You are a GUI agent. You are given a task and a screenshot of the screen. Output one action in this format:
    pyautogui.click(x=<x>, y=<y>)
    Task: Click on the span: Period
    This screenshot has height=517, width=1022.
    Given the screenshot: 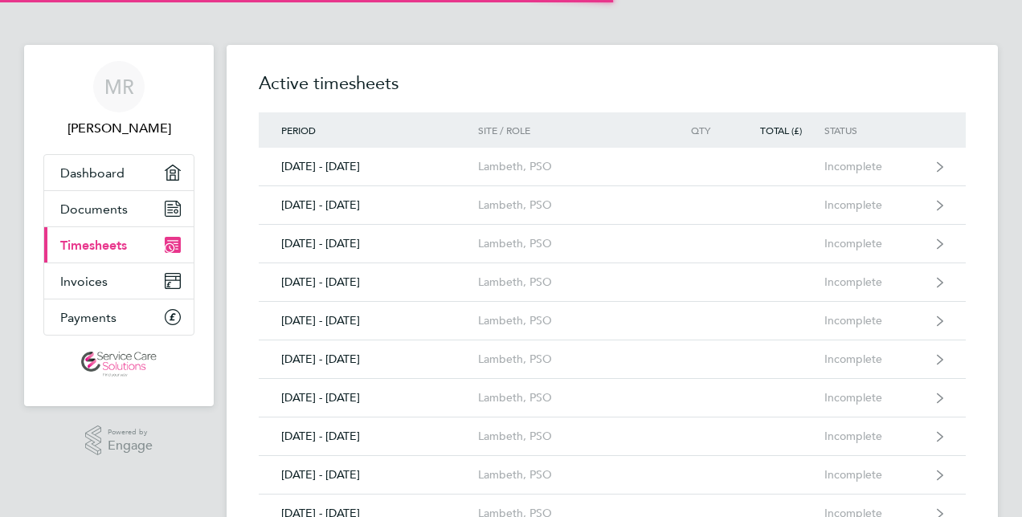 What is the action you would take?
    pyautogui.click(x=298, y=130)
    